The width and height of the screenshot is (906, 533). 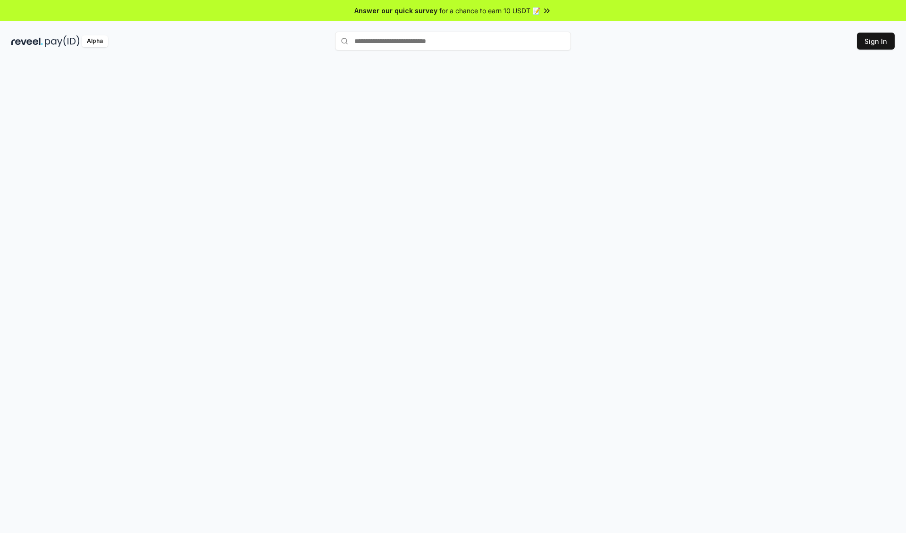 I want to click on button: Sign In, so click(x=876, y=41).